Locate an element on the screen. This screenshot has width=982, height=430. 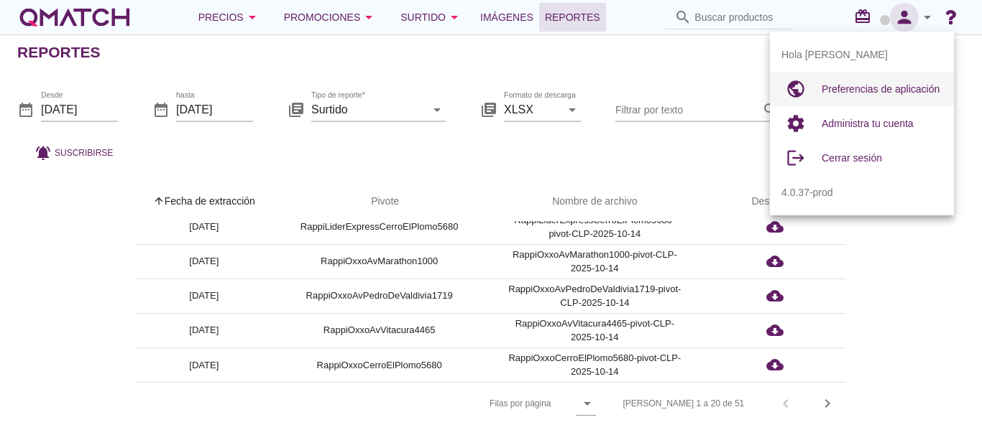
div: Promociones is located at coordinates (331, 17).